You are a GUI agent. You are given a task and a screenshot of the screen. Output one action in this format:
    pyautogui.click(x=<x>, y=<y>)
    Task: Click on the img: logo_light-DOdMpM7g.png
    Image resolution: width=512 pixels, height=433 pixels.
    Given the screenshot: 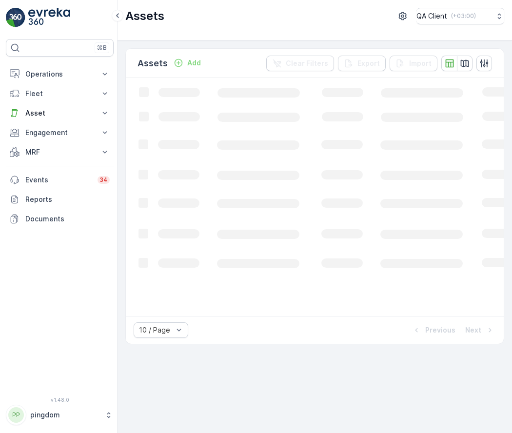 What is the action you would take?
    pyautogui.click(x=49, y=18)
    